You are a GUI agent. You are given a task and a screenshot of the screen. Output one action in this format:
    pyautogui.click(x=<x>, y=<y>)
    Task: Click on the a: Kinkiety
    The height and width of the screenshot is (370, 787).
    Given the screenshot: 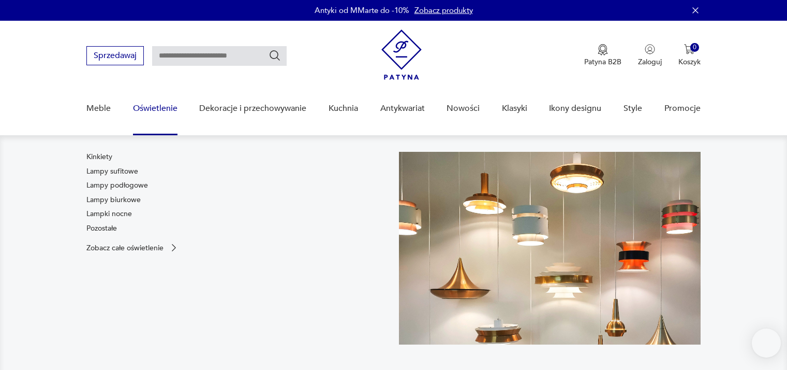 What is the action you would take?
    pyautogui.click(x=99, y=157)
    